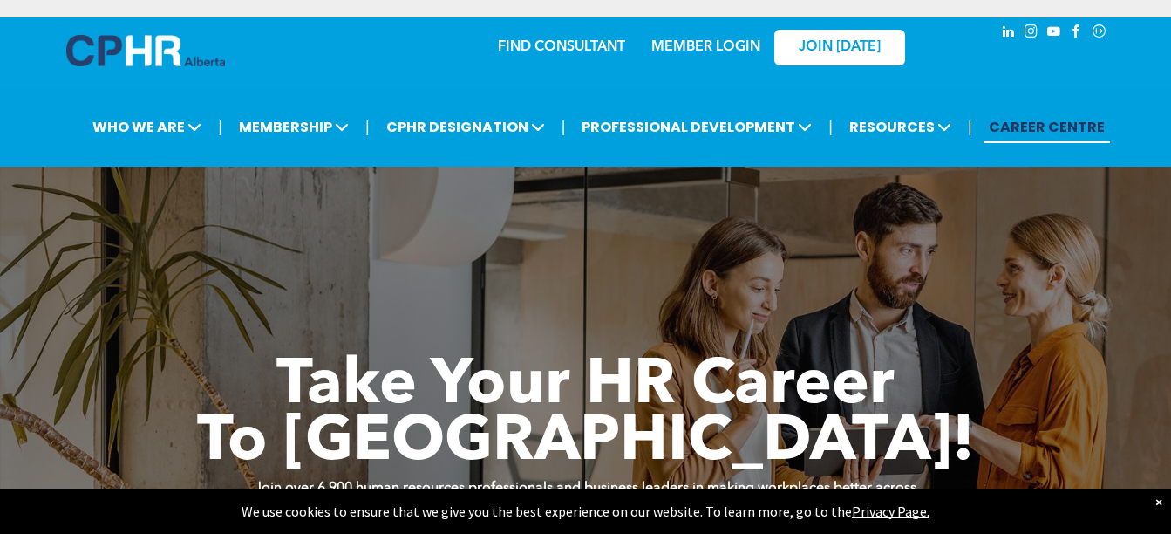  I want to click on span: PROFESSIONAL DEVELOPMENT, so click(697, 126).